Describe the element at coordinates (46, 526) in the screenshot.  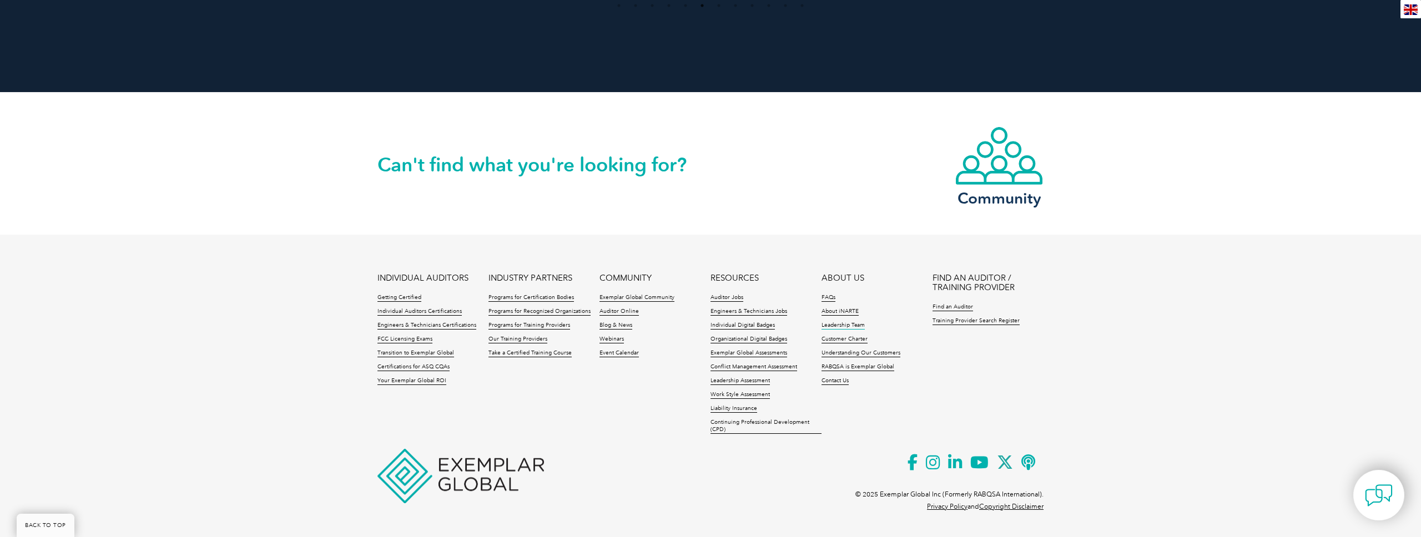
I see `a: BACK TO TOP` at that location.